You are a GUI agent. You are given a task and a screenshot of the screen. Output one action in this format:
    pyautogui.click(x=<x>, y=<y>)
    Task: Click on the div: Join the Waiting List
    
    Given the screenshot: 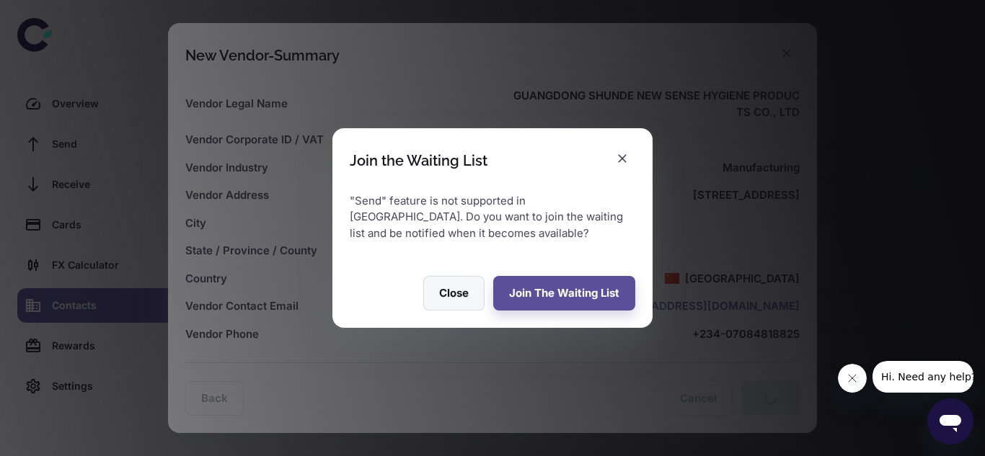 What is the action you would take?
    pyautogui.click(x=418, y=161)
    